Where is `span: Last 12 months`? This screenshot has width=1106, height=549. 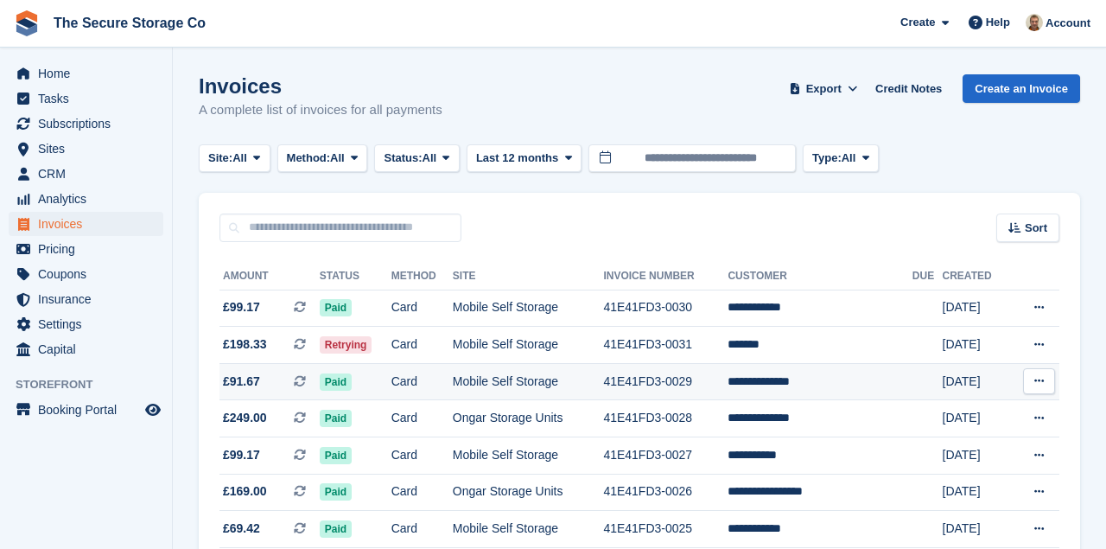 span: Last 12 months is located at coordinates (517, 158).